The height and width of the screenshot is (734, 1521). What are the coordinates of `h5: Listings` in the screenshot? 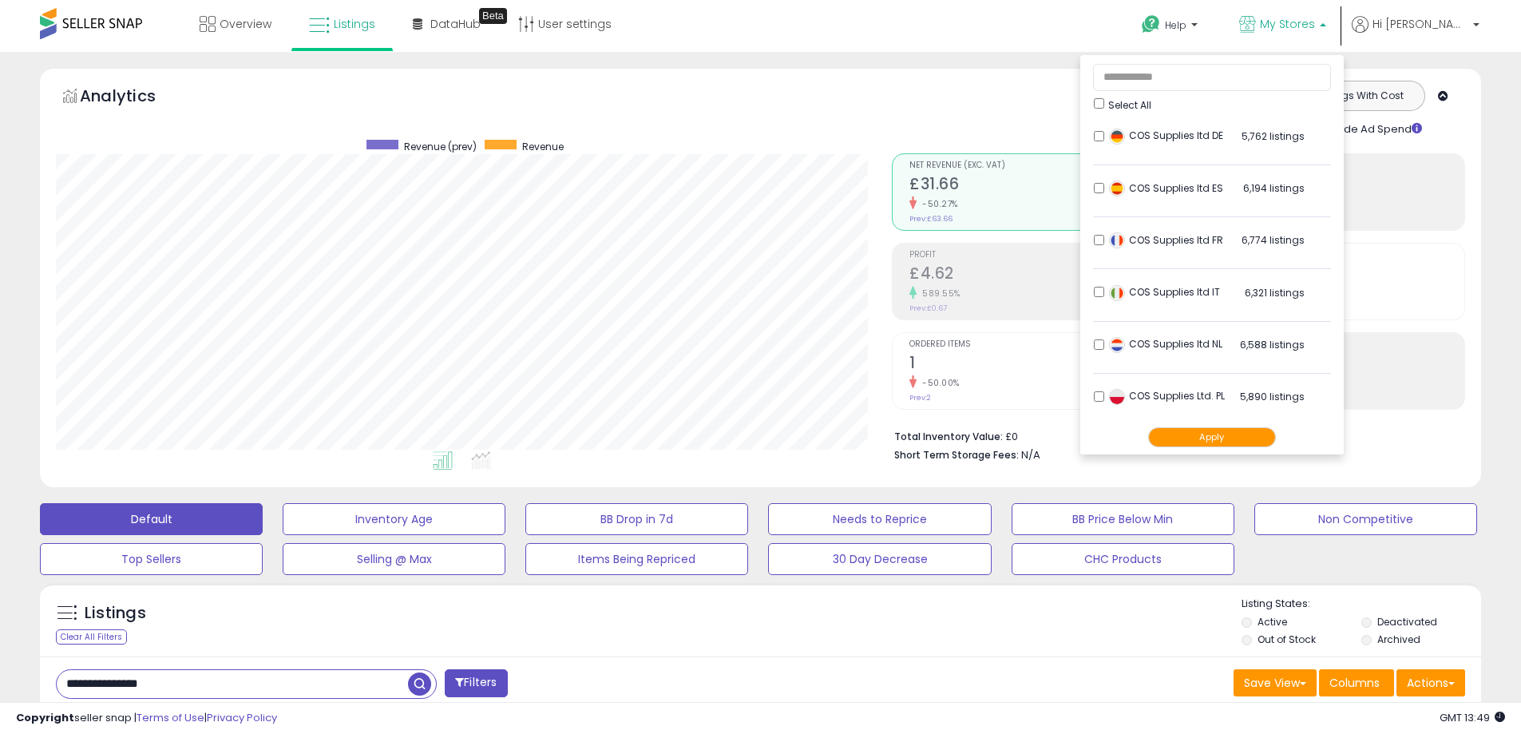 It's located at (115, 613).